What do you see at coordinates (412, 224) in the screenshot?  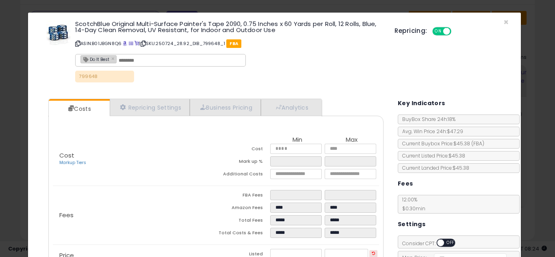 I see `h5: Settings` at bounding box center [412, 224].